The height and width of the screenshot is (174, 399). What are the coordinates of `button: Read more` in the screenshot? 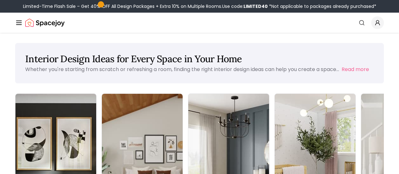 It's located at (355, 69).